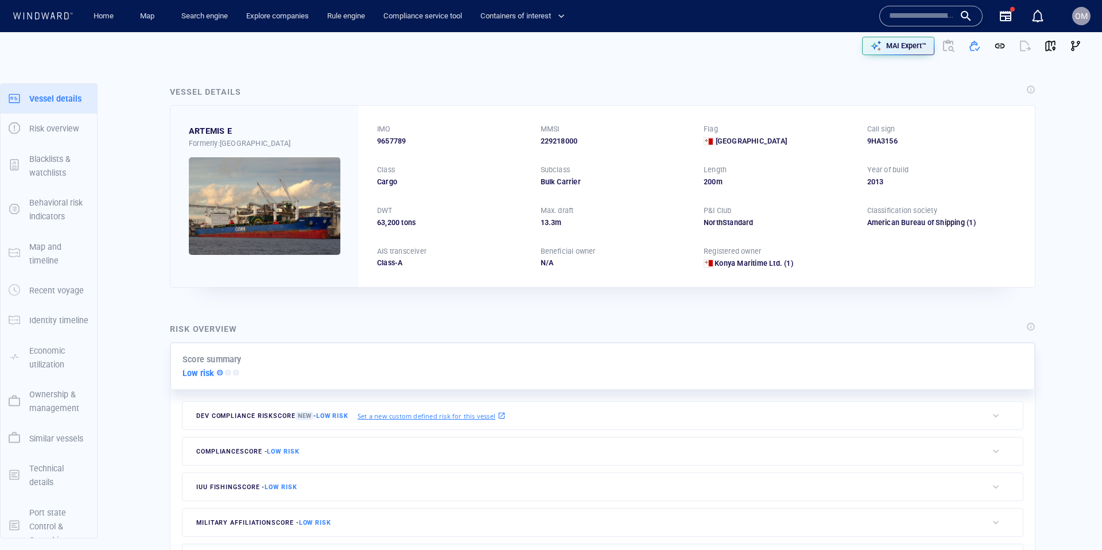  I want to click on button: Add to vessel list, so click(974, 46).